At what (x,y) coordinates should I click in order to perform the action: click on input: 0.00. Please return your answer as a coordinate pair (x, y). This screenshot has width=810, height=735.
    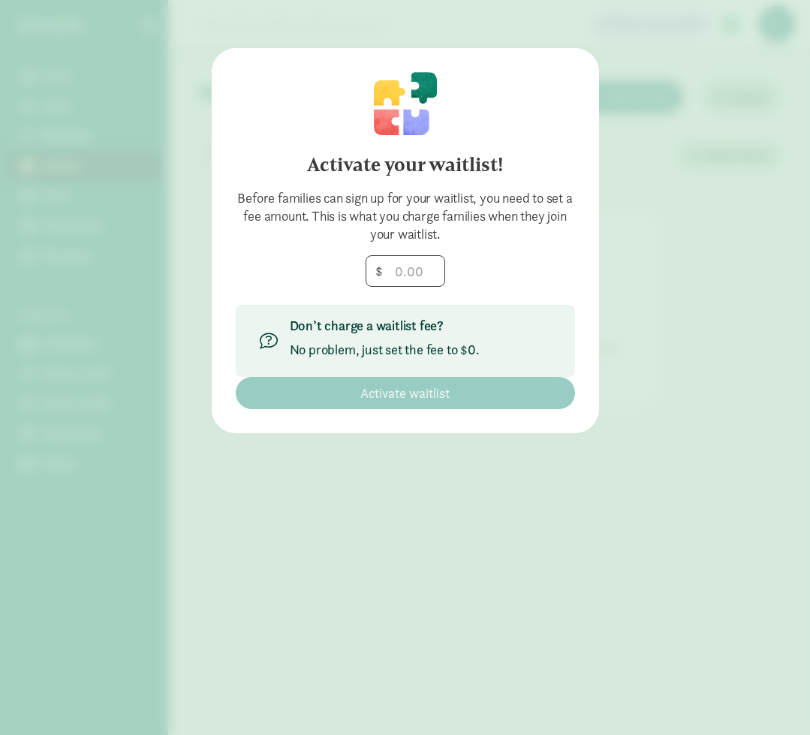
    Looking at the image, I should click on (405, 271).